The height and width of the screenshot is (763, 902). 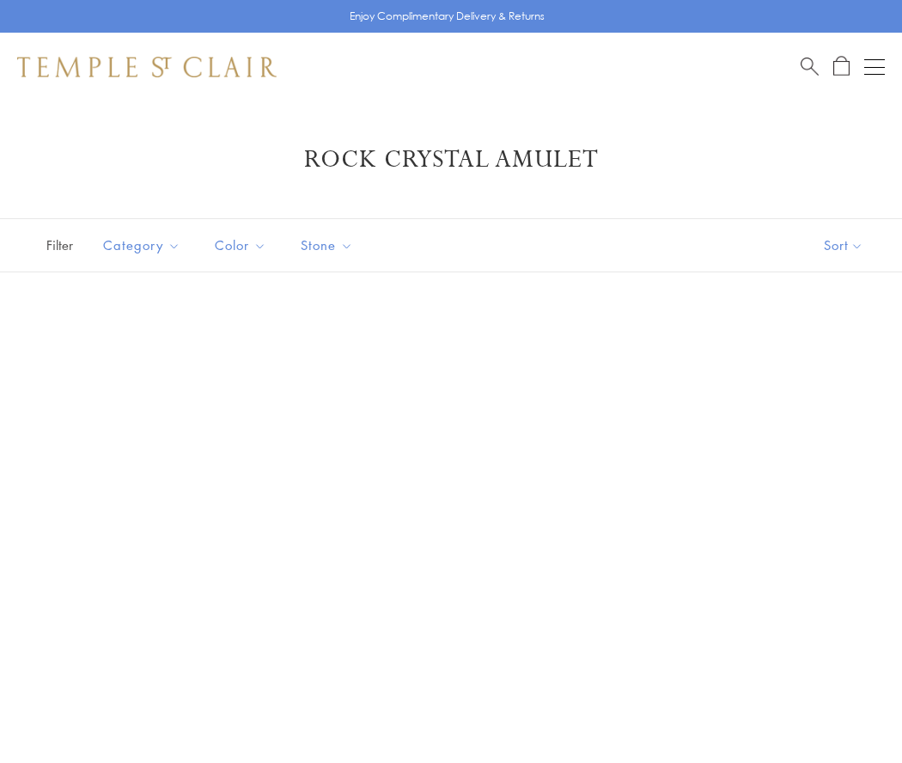 What do you see at coordinates (841, 66) in the screenshot?
I see `a: Open Shopping Bag` at bounding box center [841, 66].